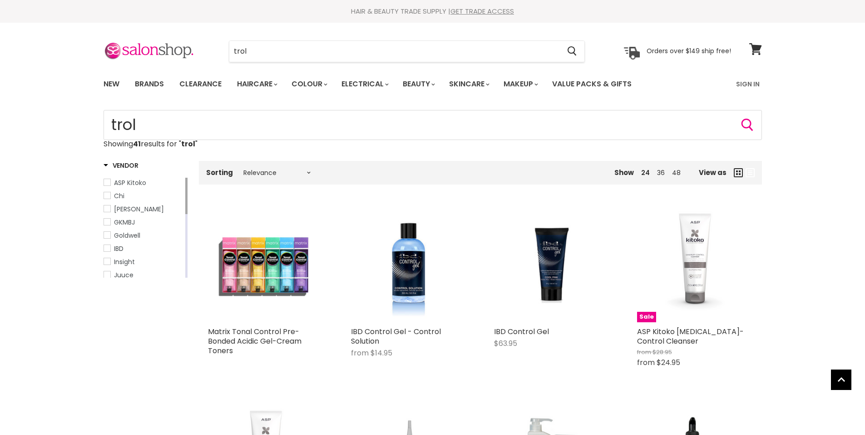 This screenshot has width=865, height=435. What do you see at coordinates (391, 84) in the screenshot?
I see `ul: Main menu` at bounding box center [391, 84].